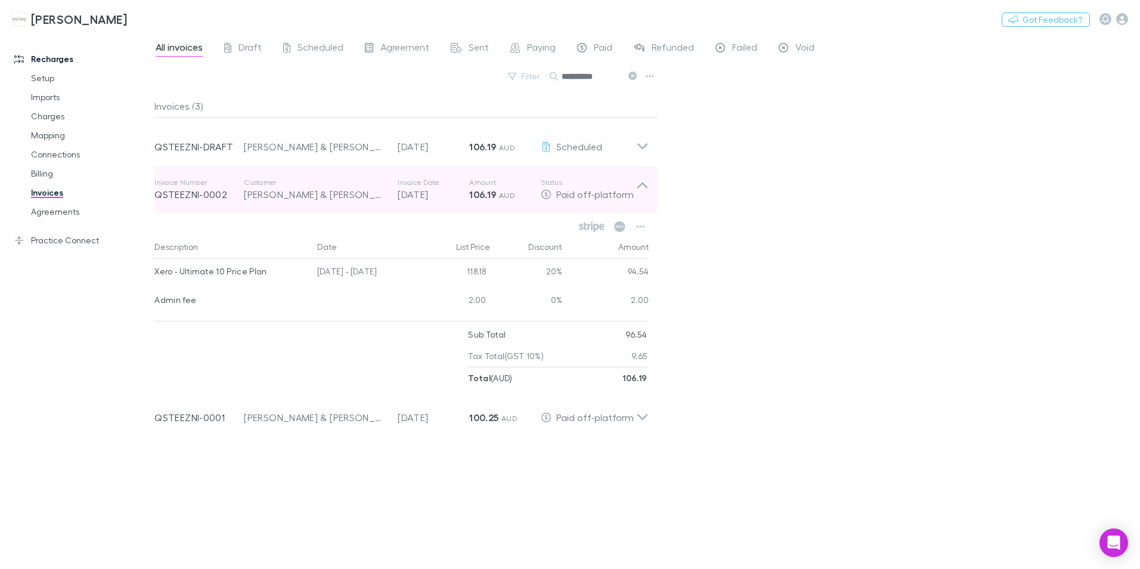 The height and width of the screenshot is (569, 1140). Describe the element at coordinates (82, 59) in the screenshot. I see `a: Recharges` at that location.